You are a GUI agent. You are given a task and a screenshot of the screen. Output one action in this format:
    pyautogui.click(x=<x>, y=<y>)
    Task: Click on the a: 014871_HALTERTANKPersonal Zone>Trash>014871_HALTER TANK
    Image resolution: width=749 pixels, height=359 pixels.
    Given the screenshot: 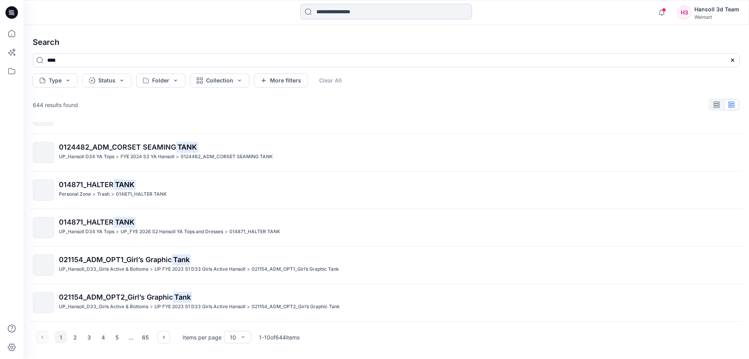 What is the action you would take?
    pyautogui.click(x=386, y=190)
    